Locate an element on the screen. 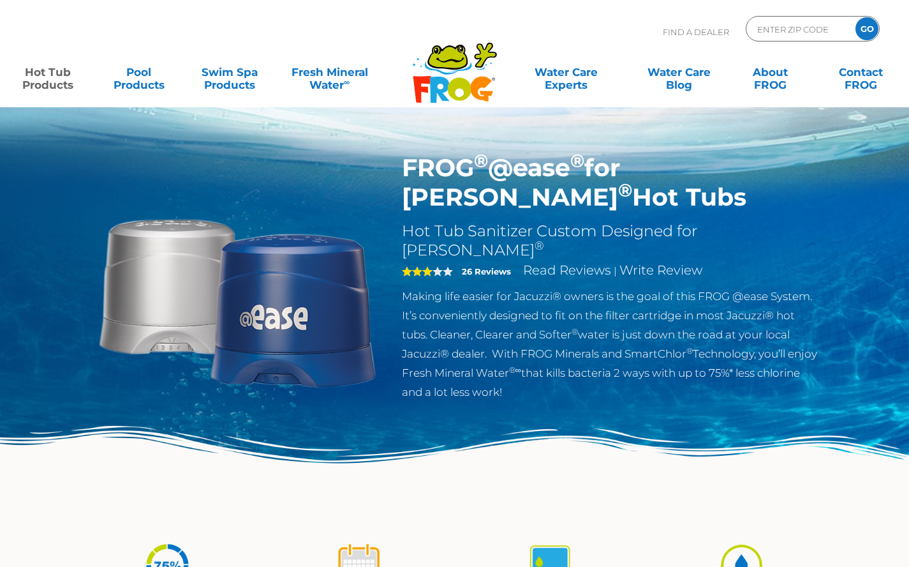 Image resolution: width=909 pixels, height=567 pixels. a: Swim SpaProducts is located at coordinates (230, 72).